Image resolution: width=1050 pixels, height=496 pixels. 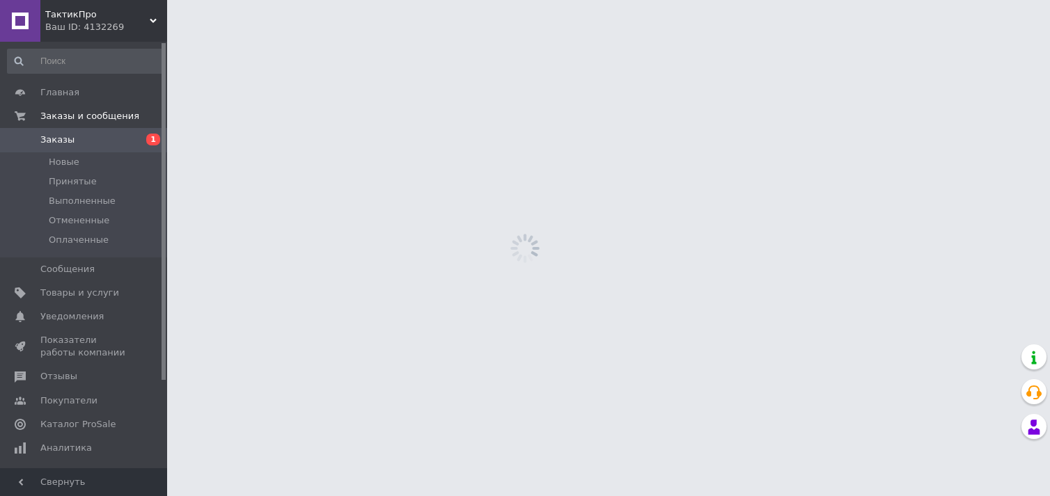 I want to click on span: Аналитика, so click(x=66, y=448).